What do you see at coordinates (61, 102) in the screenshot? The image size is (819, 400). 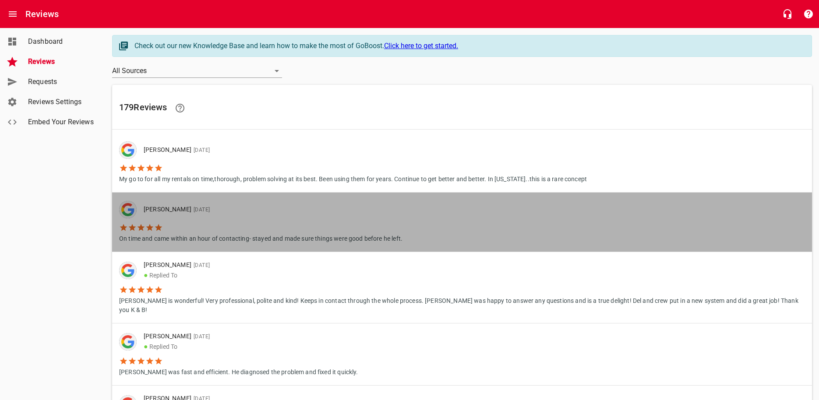 I see `span: Reviews Settings` at bounding box center [61, 102].